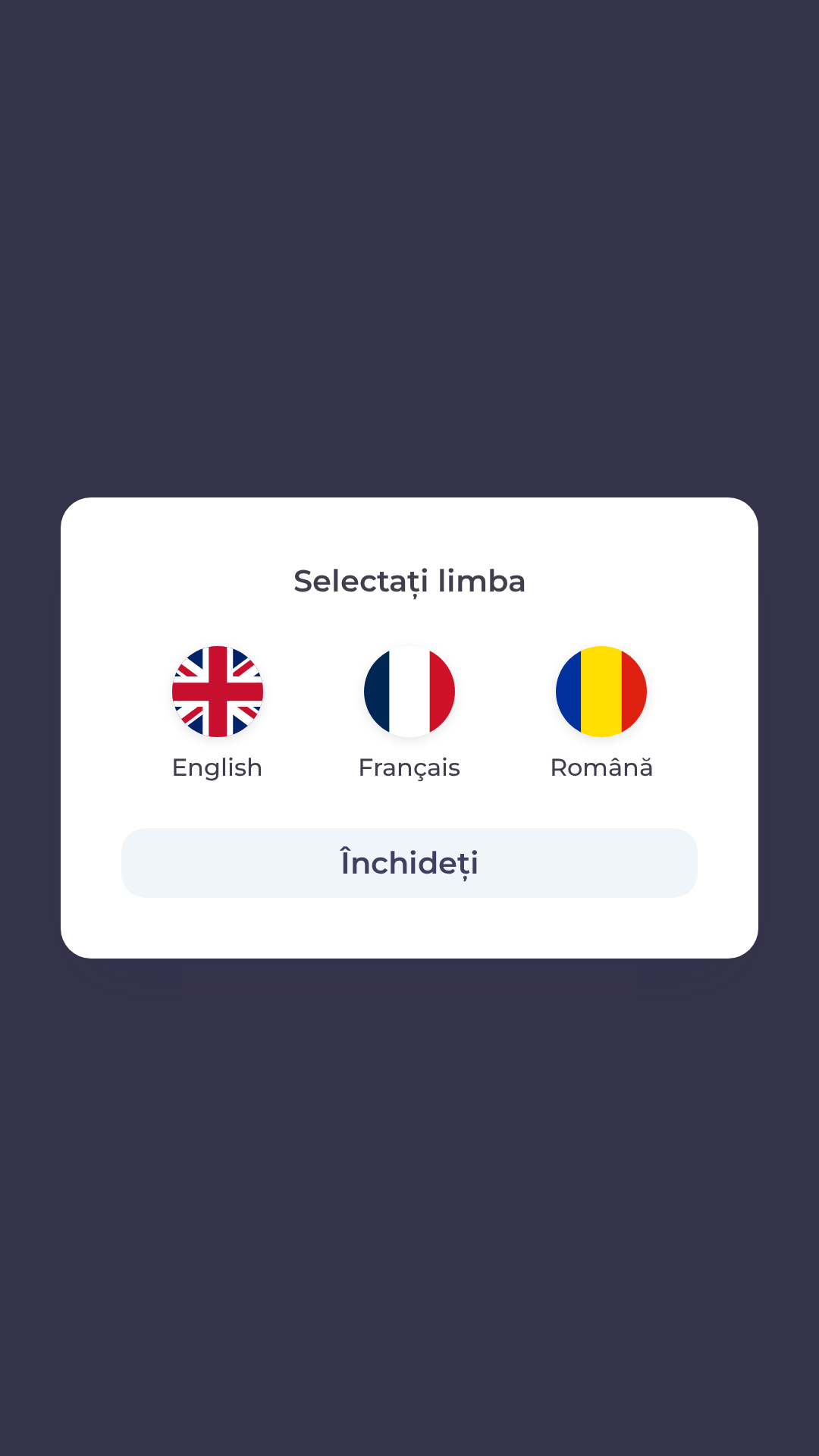 The image size is (819, 1456). Describe the element at coordinates (217, 768) in the screenshot. I see `p: English` at that location.